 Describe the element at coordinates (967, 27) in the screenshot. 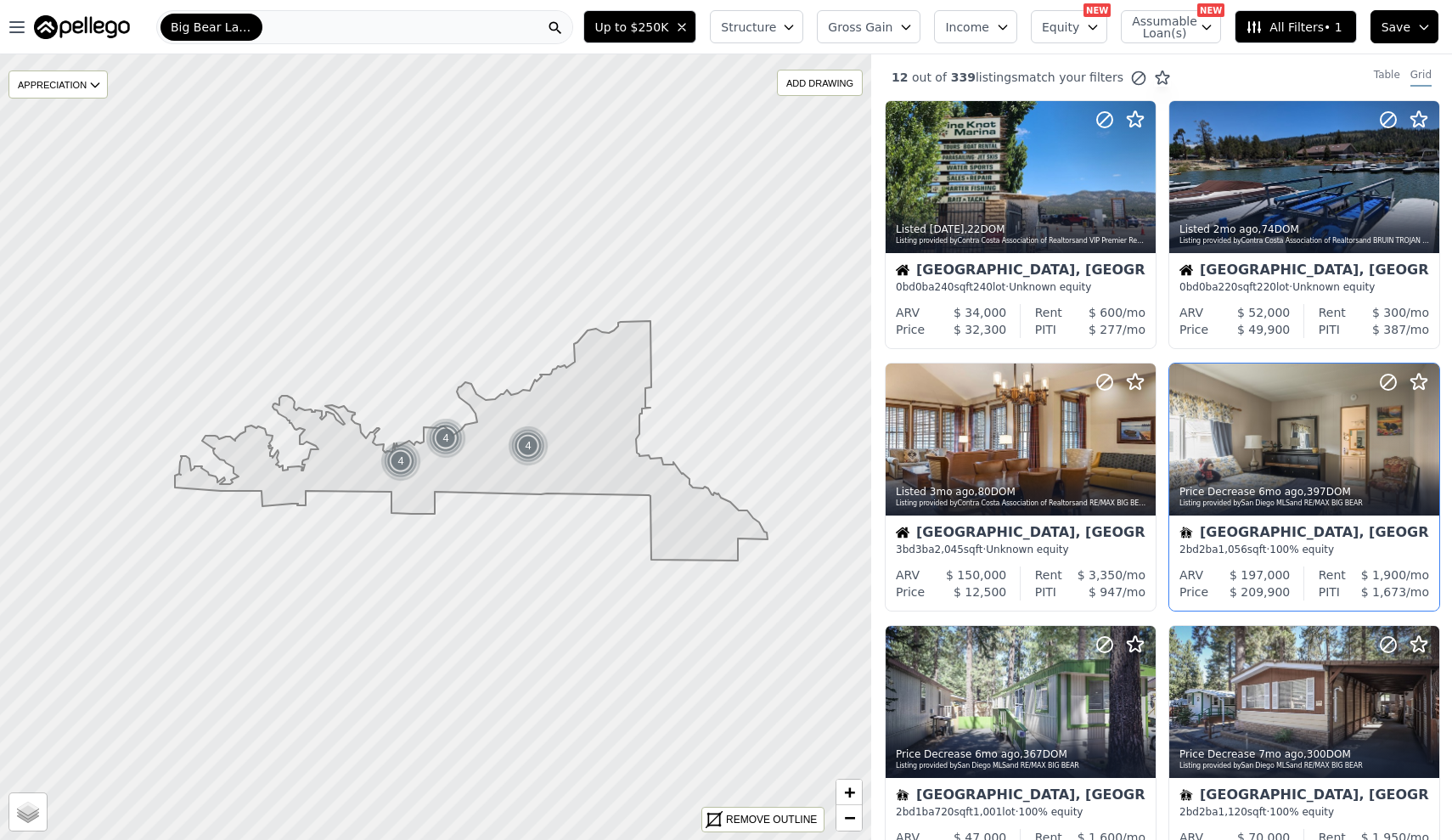

I see `span: Income` at that location.